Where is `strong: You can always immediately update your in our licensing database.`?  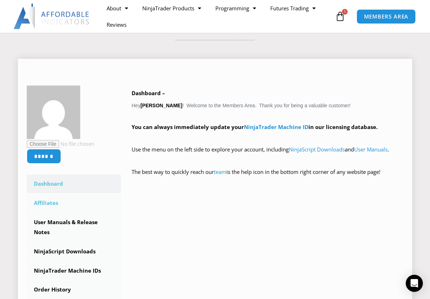 strong: You can always immediately update your in our licensing database. is located at coordinates (255, 127).